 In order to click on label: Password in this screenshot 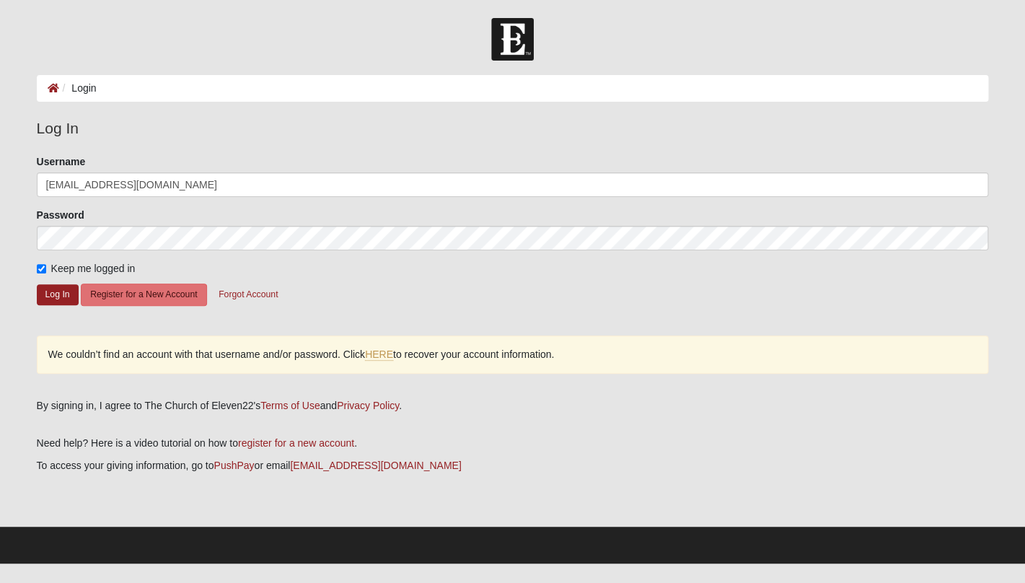, I will do `click(61, 215)`.